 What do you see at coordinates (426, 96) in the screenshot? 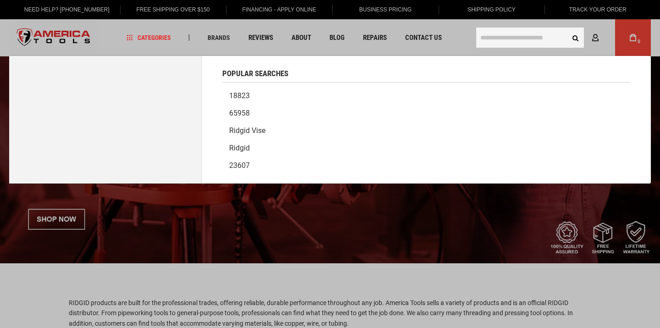
I see `a: 18823` at bounding box center [426, 96].